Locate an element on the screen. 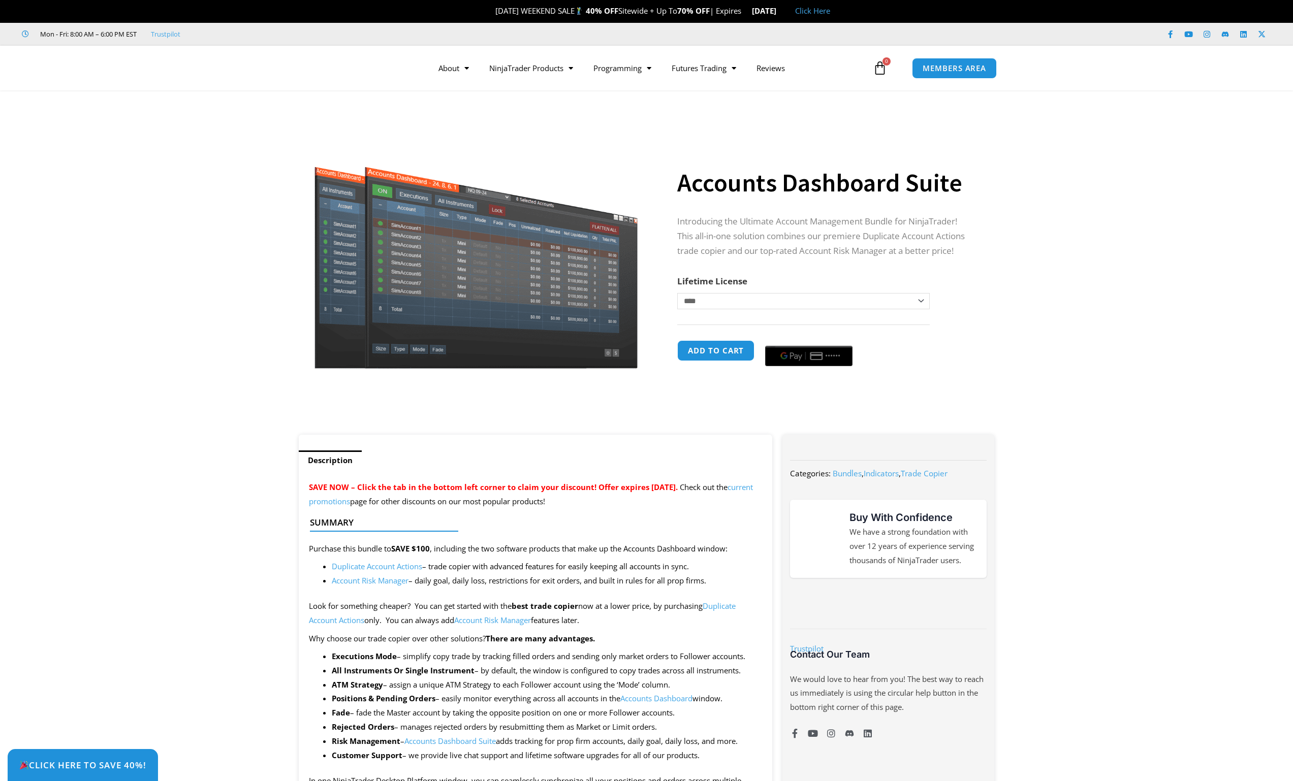  h4: Summary is located at coordinates (531, 523).